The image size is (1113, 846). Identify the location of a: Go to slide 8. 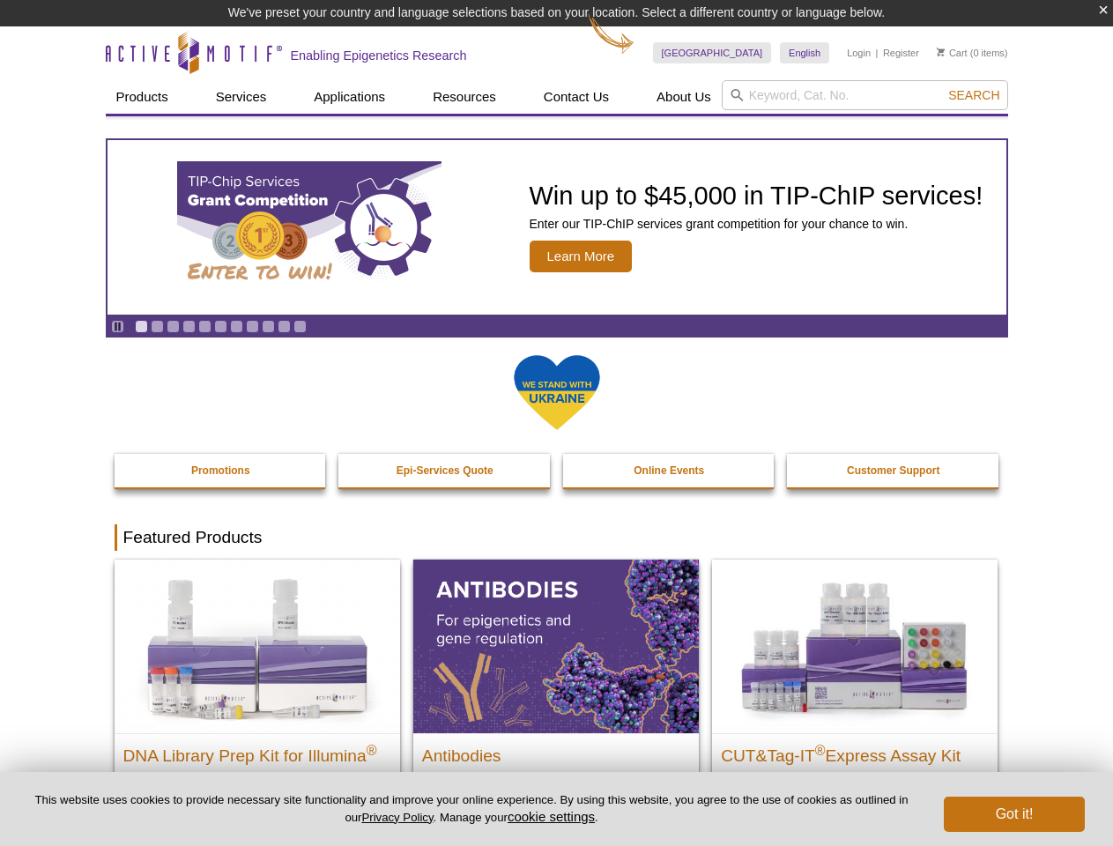
(252, 326).